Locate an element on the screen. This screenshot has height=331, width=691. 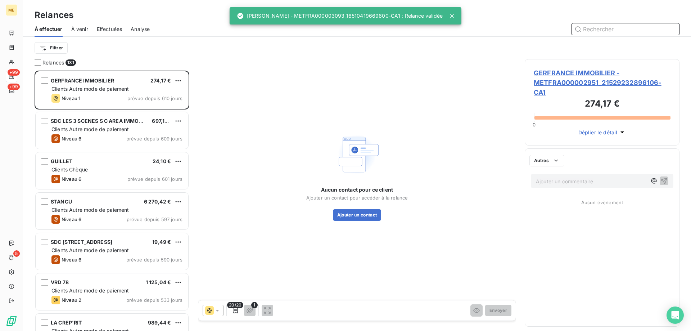
span: Analyse is located at coordinates (140, 29).